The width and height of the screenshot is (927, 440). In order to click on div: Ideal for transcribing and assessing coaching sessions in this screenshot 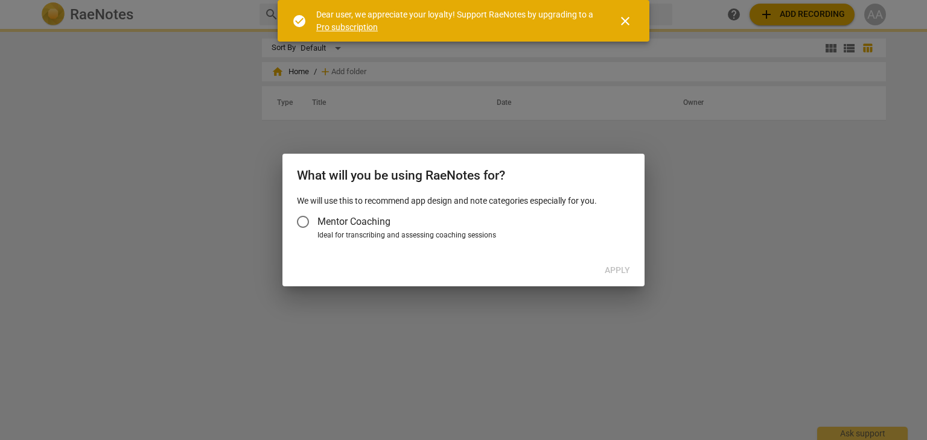, I will do `click(472, 236)`.